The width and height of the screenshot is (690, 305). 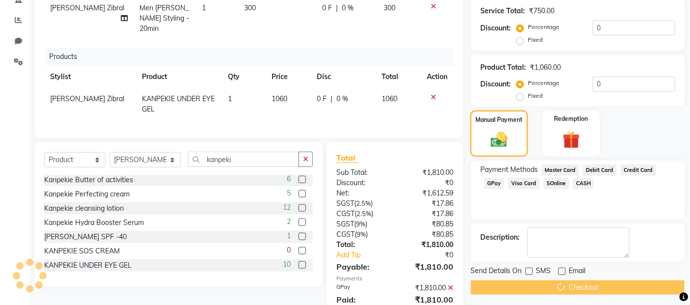 I want to click on div: Kanpekie cleansing lotion, so click(x=84, y=208).